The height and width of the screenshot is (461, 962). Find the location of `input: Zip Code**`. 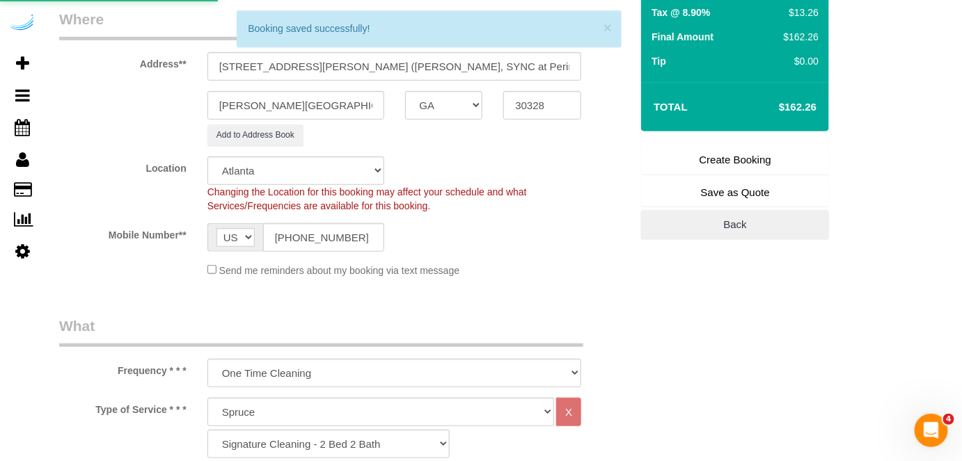

input: Zip Code** is located at coordinates (542, 105).